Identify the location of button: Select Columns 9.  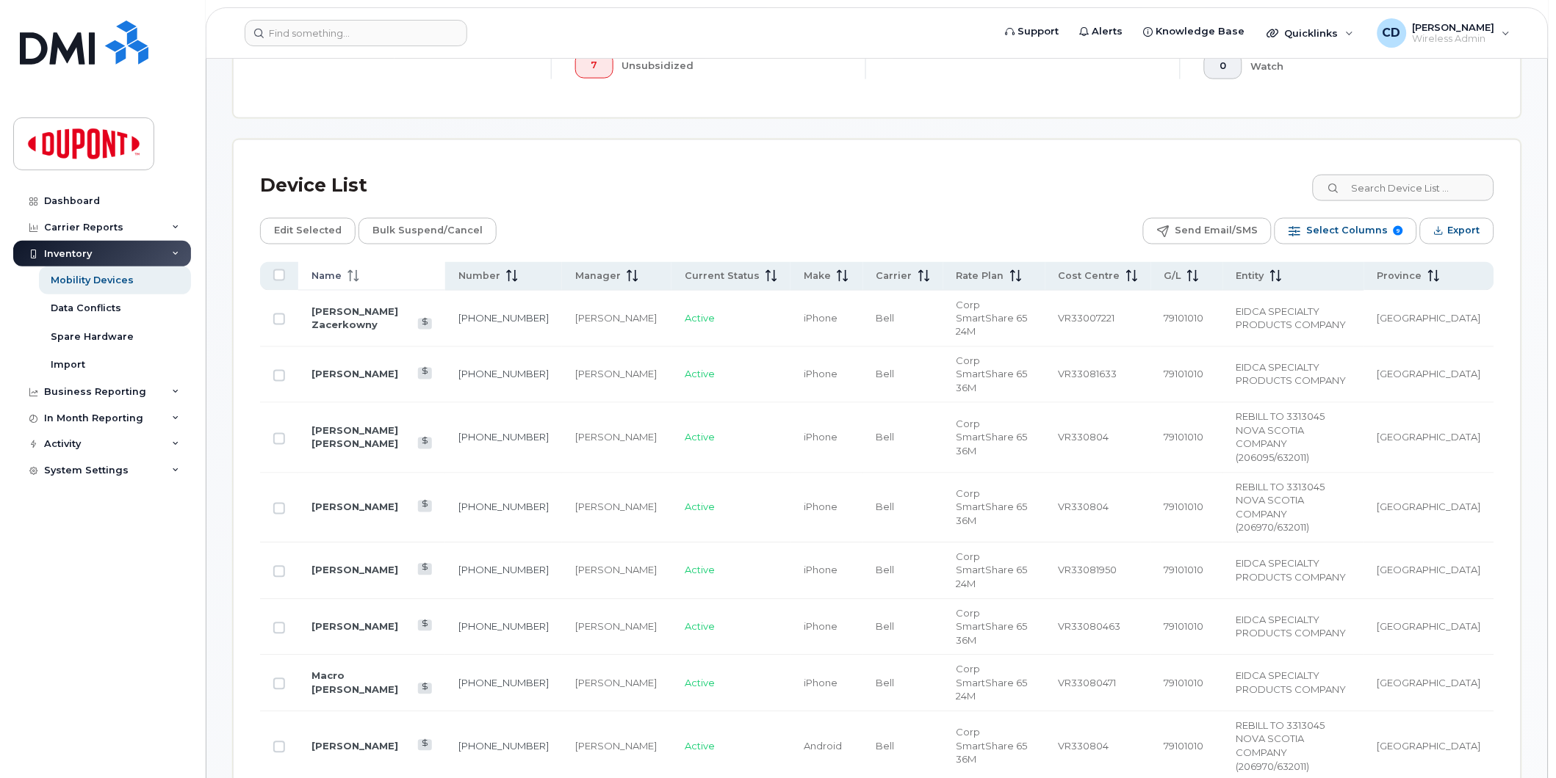
(1345, 231).